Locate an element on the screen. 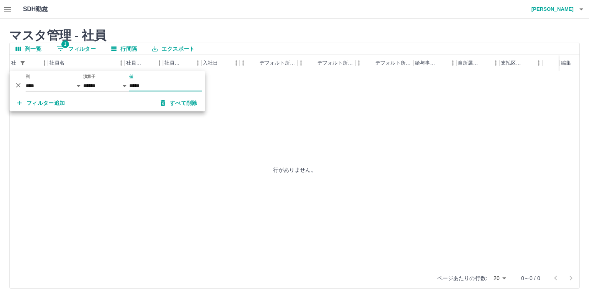 The width and height of the screenshot is (589, 307). div: 20 is located at coordinates (500, 278).